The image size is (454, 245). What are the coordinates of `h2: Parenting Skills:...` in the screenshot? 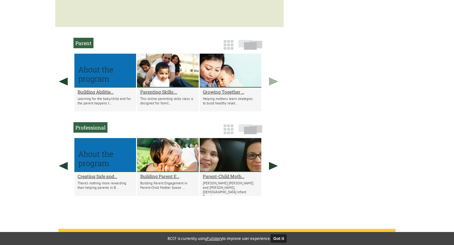 It's located at (168, 92).